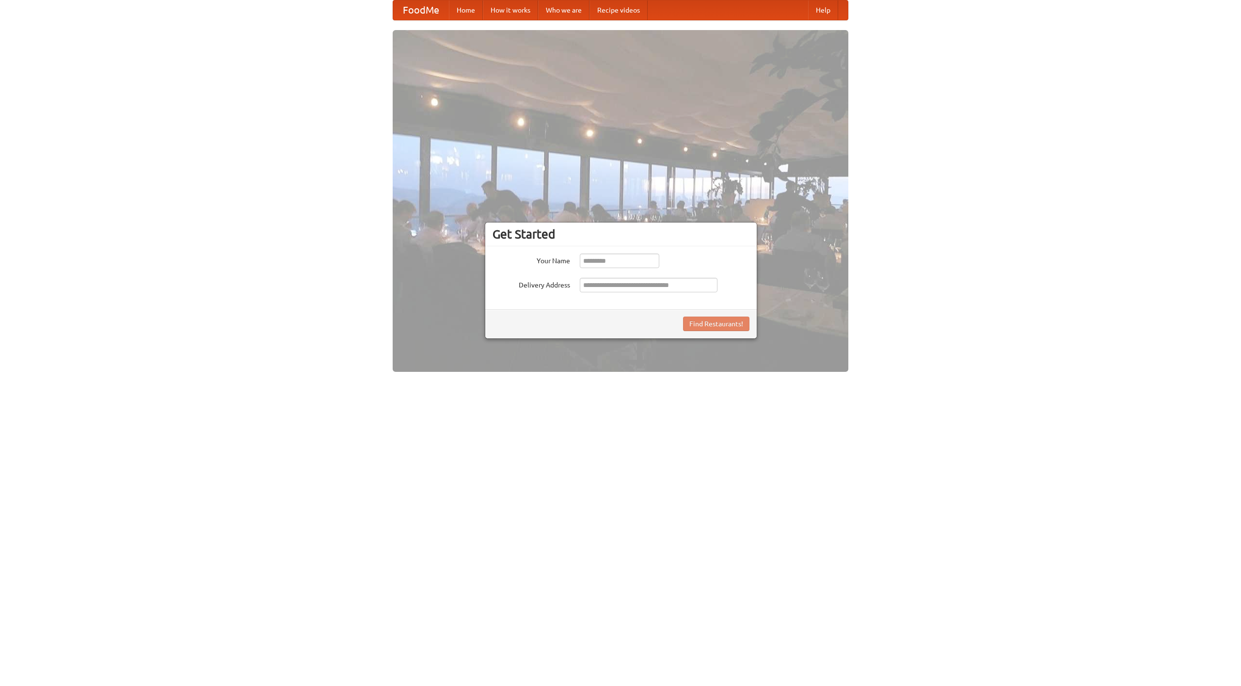  What do you see at coordinates (421, 10) in the screenshot?
I see `a: FoodMe` at bounding box center [421, 10].